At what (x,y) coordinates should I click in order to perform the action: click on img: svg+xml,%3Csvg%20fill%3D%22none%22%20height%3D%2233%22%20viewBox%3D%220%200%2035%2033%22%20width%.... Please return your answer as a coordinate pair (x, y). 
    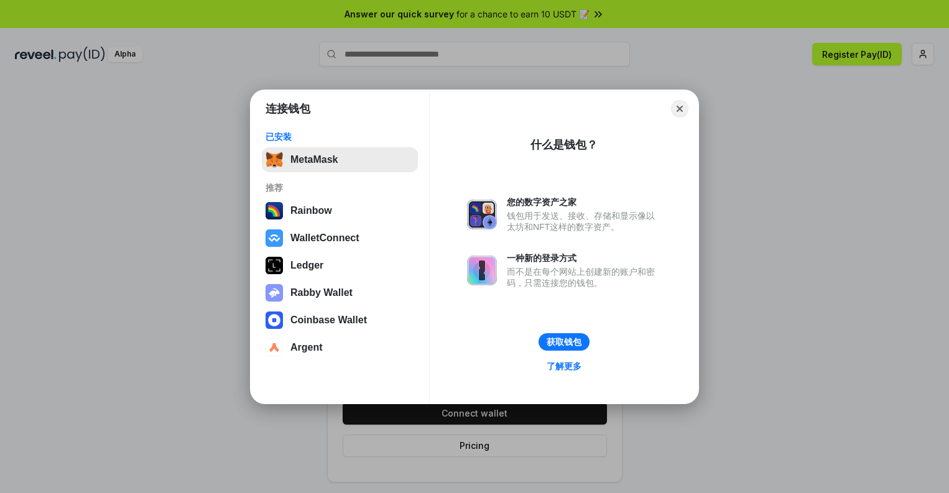
    Looking at the image, I should click on (274, 160).